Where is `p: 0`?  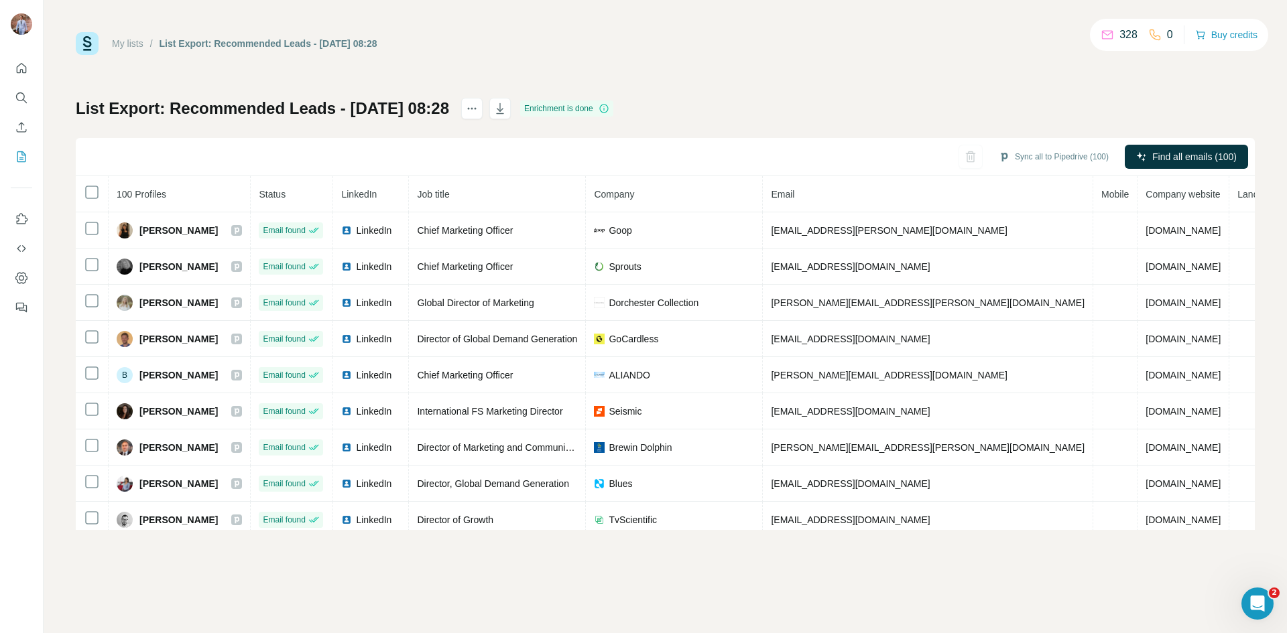
p: 0 is located at coordinates (1169, 35).